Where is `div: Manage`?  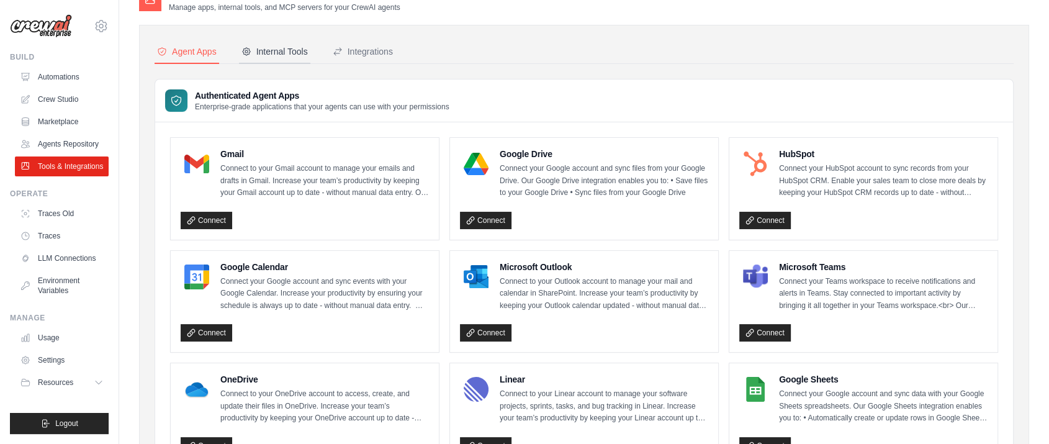
div: Manage is located at coordinates (59, 318).